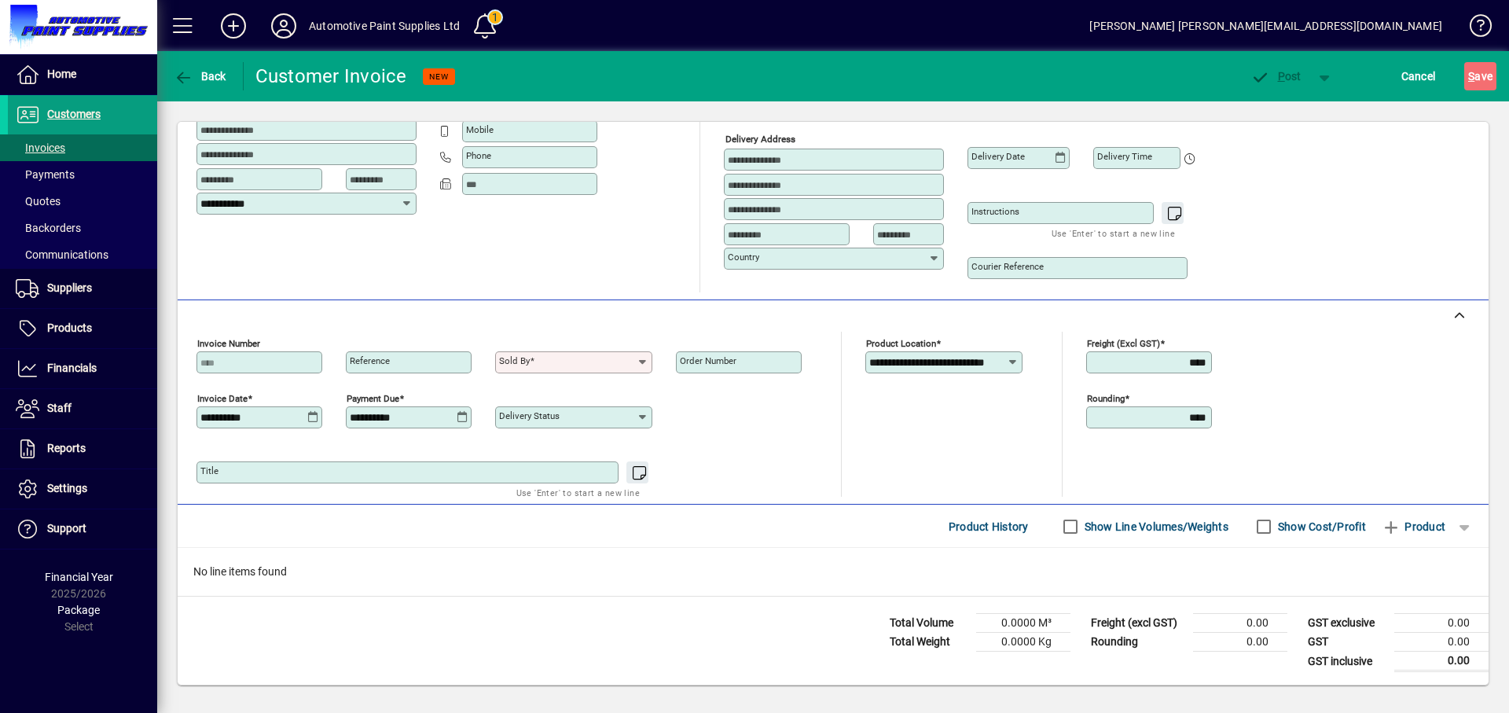 The height and width of the screenshot is (713, 1509). Describe the element at coordinates (989, 527) in the screenshot. I see `span: Product History` at that location.